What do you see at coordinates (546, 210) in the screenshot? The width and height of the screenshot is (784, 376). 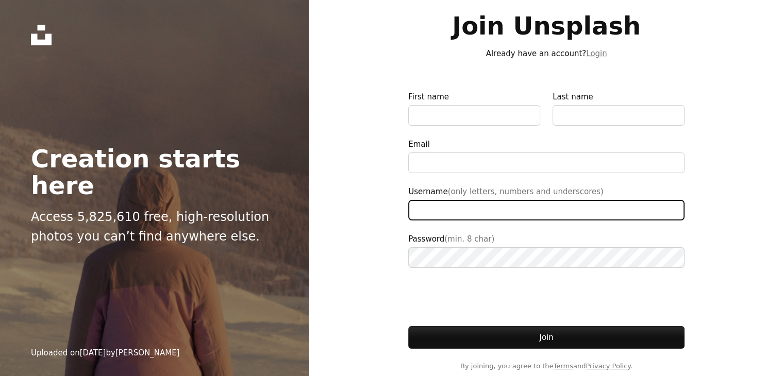 I see `input: Username(only letters, numbers and underscores)` at bounding box center [546, 210].